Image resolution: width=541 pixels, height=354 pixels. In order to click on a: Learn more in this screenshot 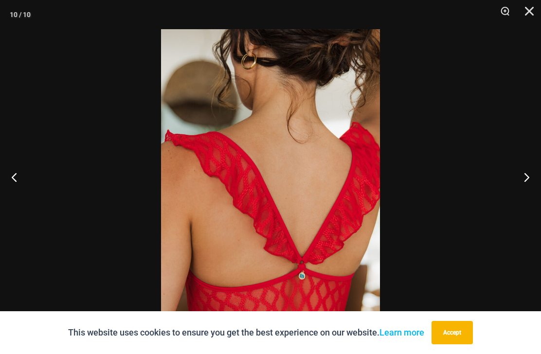, I will do `click(402, 332)`.